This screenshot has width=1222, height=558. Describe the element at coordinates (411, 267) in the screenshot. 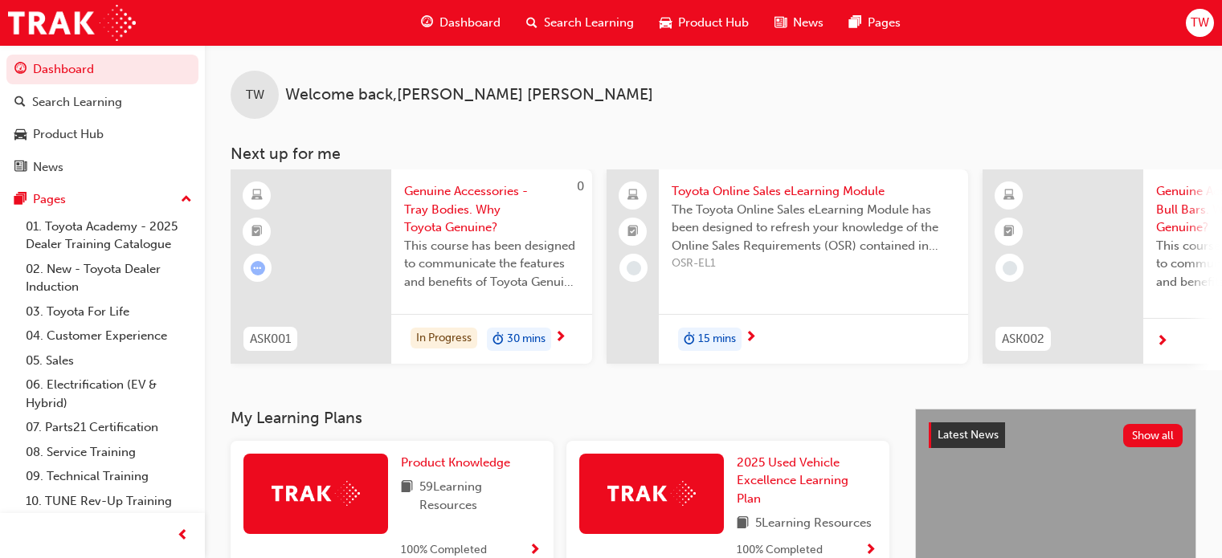

I see `a: 0ASK001Genuine Accessories - Tray Bodies. Why Toyota Genuine?This course has been designed to com...` at that location.